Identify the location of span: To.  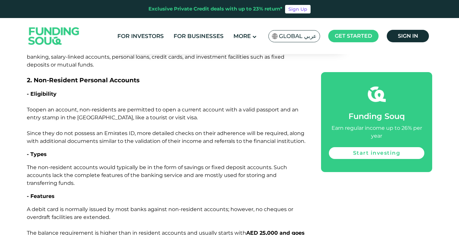
(30, 109).